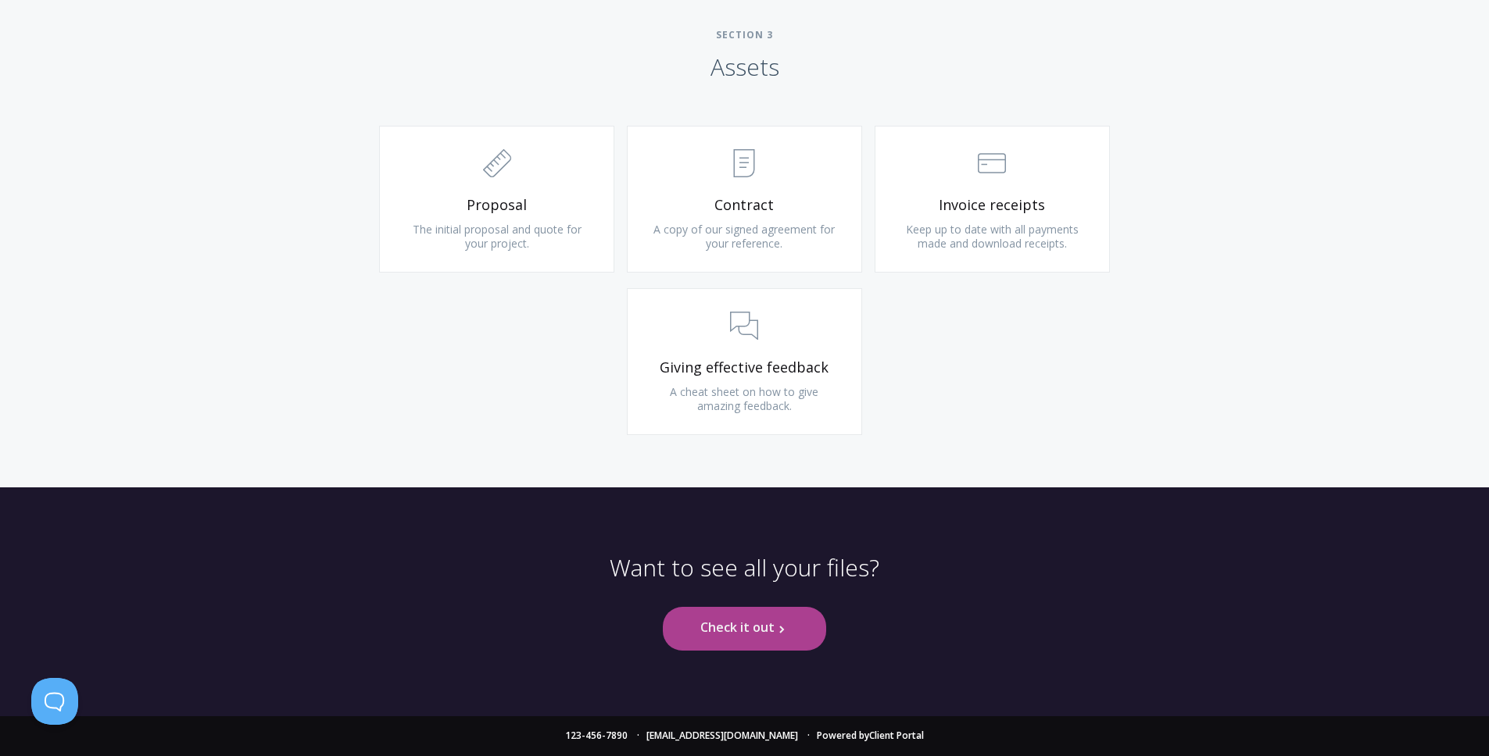 The width and height of the screenshot is (1489, 756). I want to click on a: Giving effective feedback A cheat sheet on how to give amazing feedback., so click(744, 362).